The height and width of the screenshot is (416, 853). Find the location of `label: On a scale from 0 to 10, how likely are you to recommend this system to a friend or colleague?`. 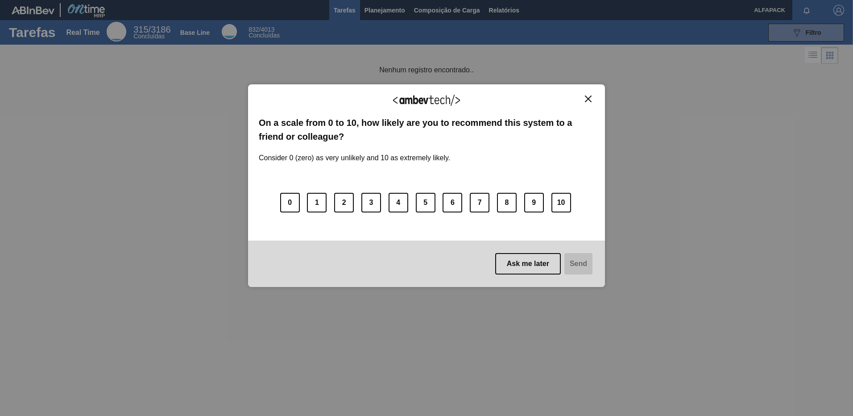

label: On a scale from 0 to 10, how likely are you to recommend this system to a friend or colleague? is located at coordinates (426, 129).